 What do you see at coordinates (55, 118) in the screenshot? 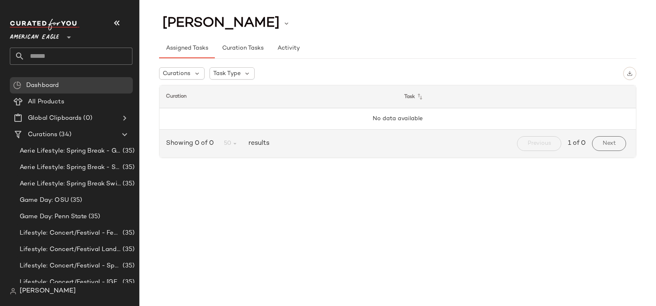
I see `span: Global Clipboards` at bounding box center [55, 118].